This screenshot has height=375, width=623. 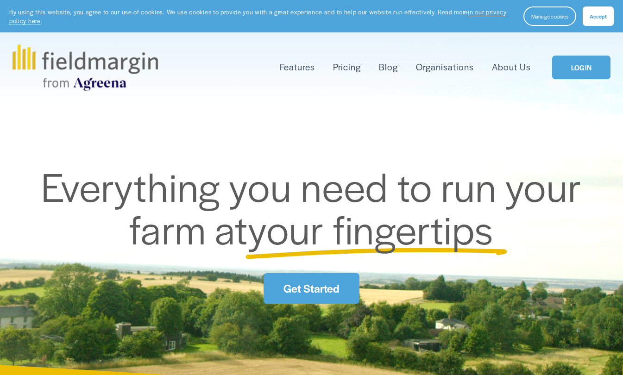 What do you see at coordinates (550, 16) in the screenshot?
I see `span: Manage cookies` at bounding box center [550, 16].